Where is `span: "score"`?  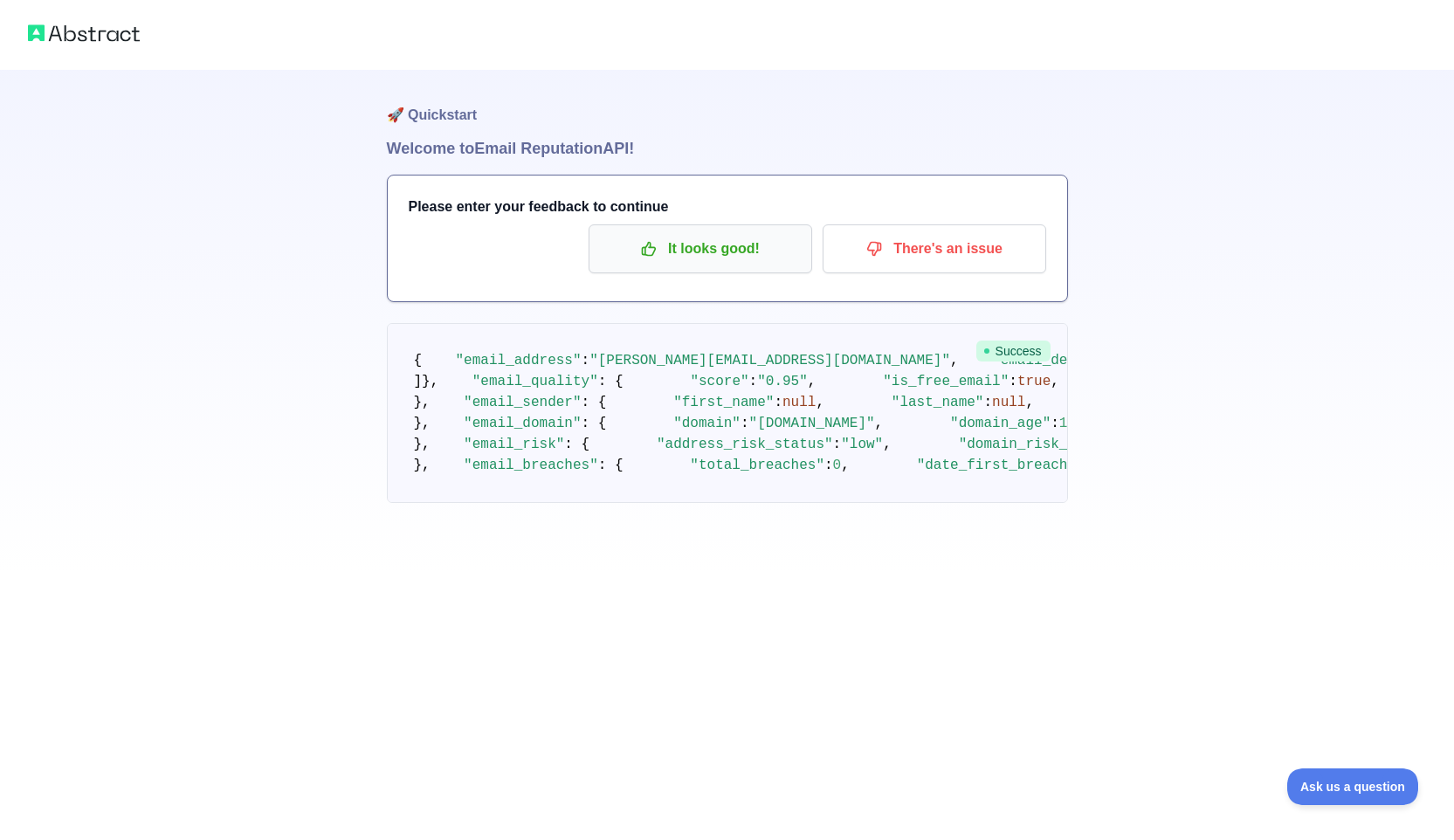
span: "score" is located at coordinates (718, 381).